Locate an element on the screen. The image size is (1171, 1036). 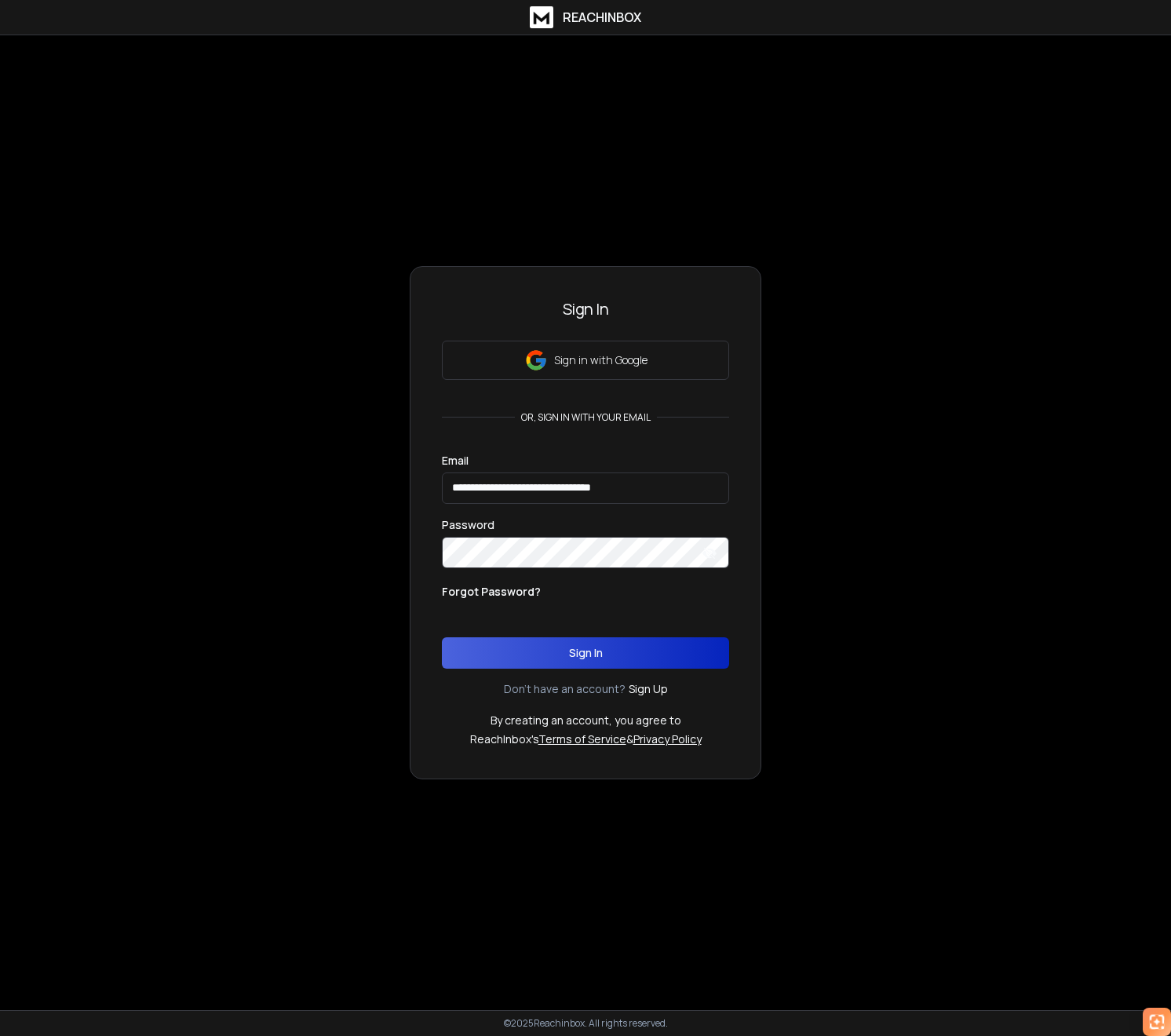
p: Sign in with Google is located at coordinates (600, 360).